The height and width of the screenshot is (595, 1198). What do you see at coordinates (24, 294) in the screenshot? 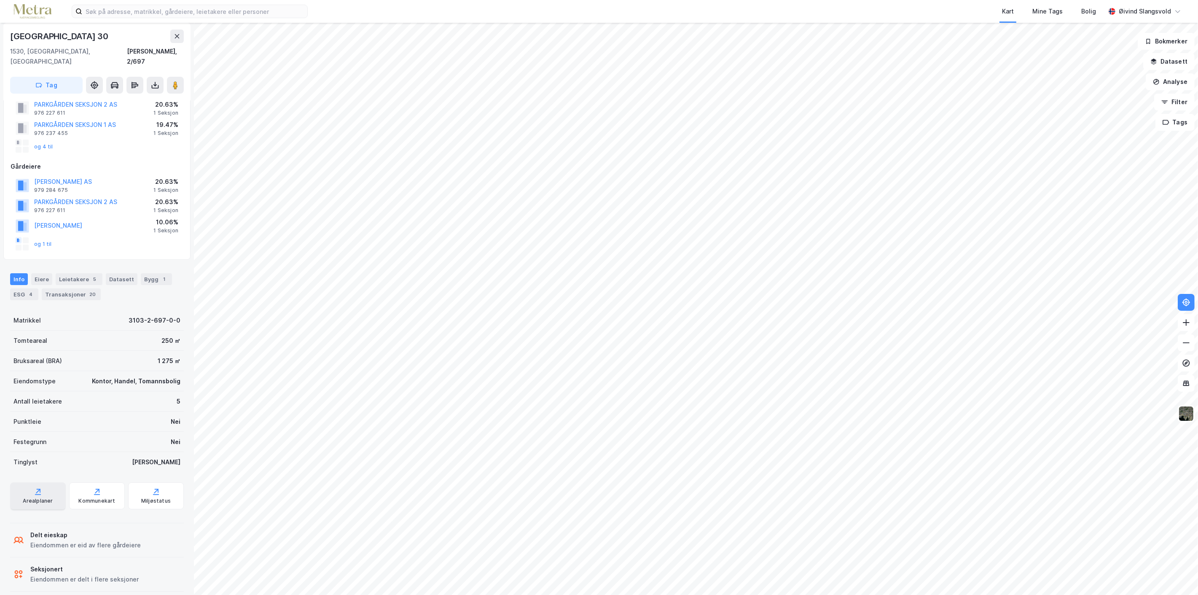
I see `div: ESG` at bounding box center [24, 294].